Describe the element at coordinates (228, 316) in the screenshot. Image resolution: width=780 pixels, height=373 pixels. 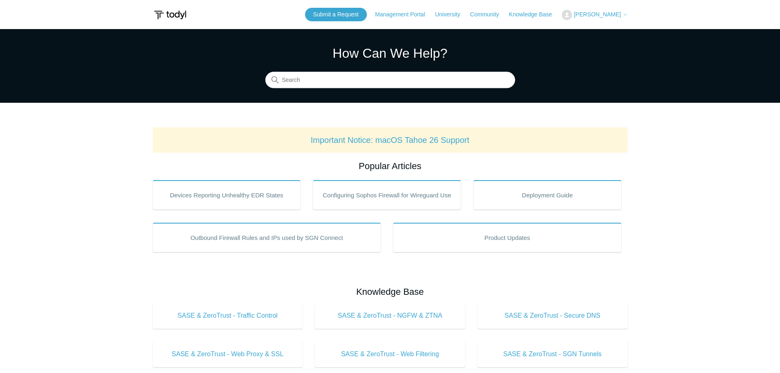
I see `span: SASE & ZeroTrust - Traffic Control` at that location.